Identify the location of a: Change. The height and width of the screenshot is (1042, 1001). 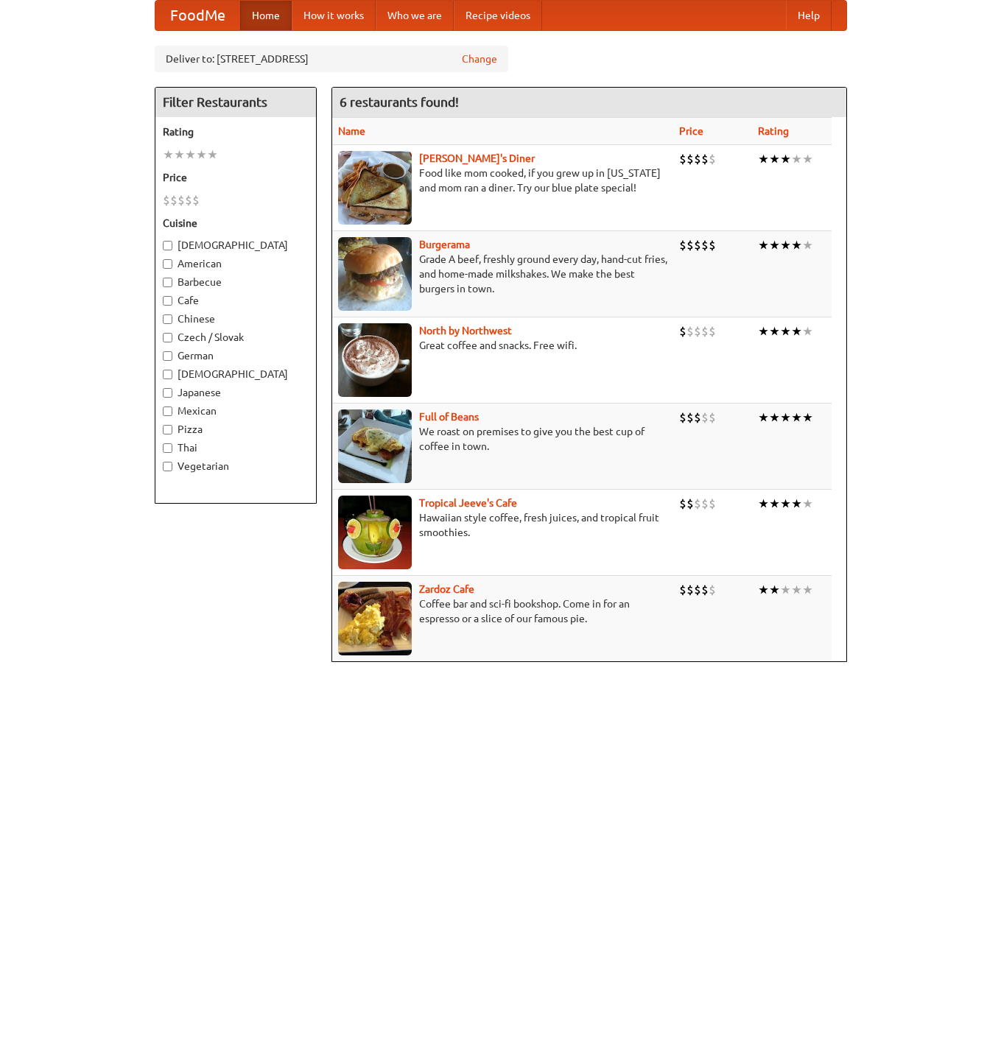
(479, 59).